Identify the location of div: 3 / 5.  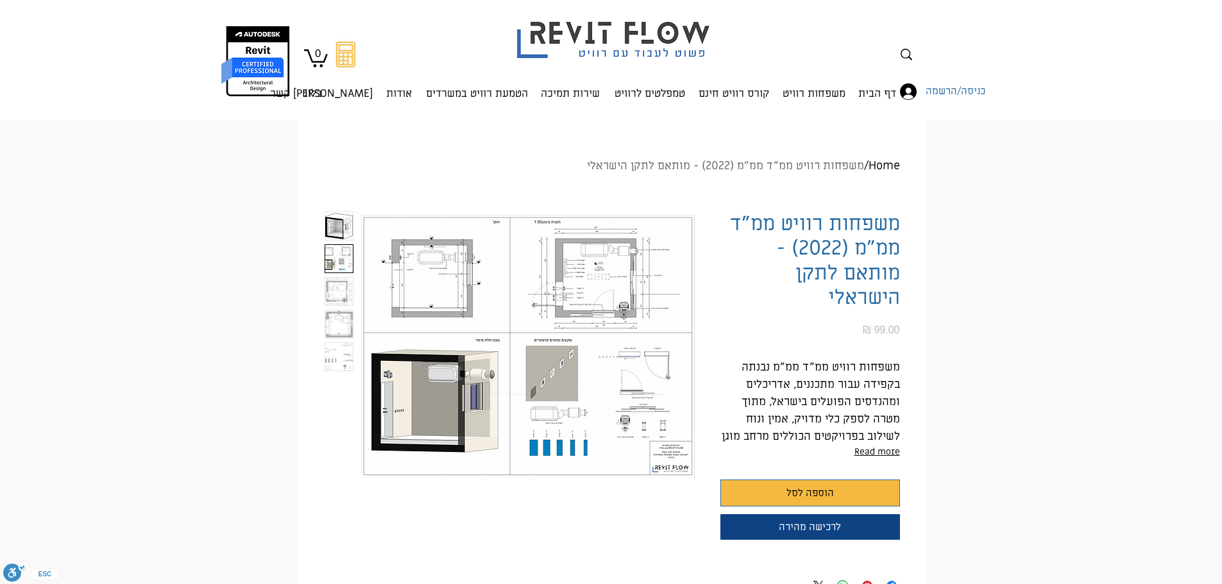
(339, 291).